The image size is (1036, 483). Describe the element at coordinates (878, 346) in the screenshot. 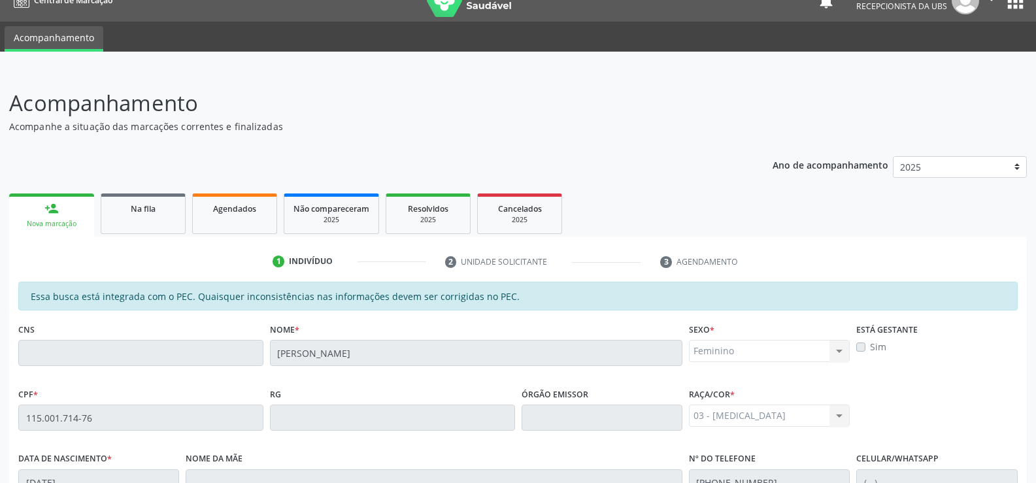

I see `label: Sim` at that location.